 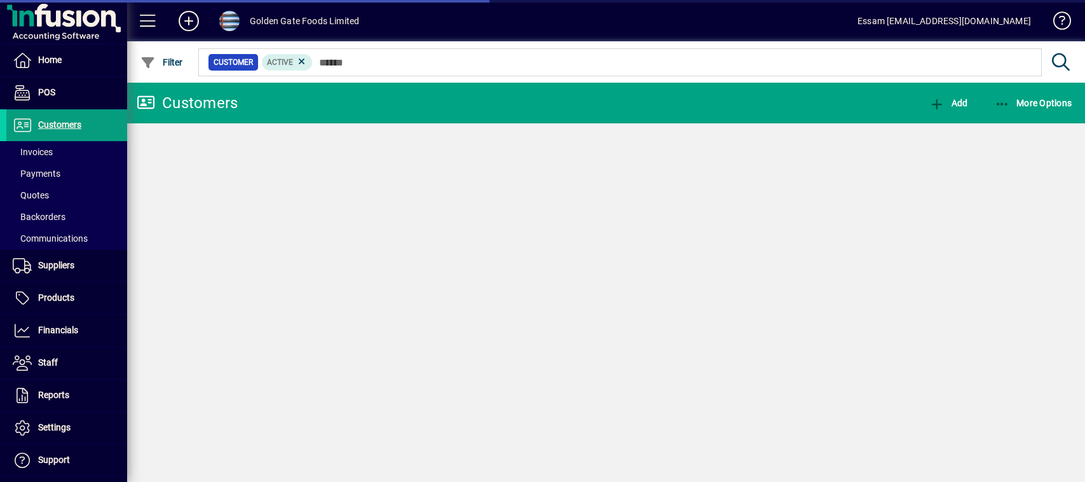 What do you see at coordinates (50, 60) in the screenshot?
I see `span: Home` at bounding box center [50, 60].